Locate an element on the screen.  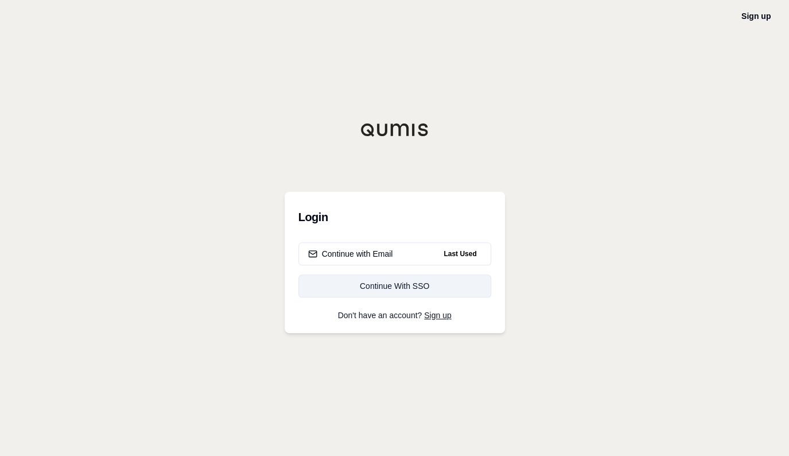
span: Last Used is located at coordinates (460, 254).